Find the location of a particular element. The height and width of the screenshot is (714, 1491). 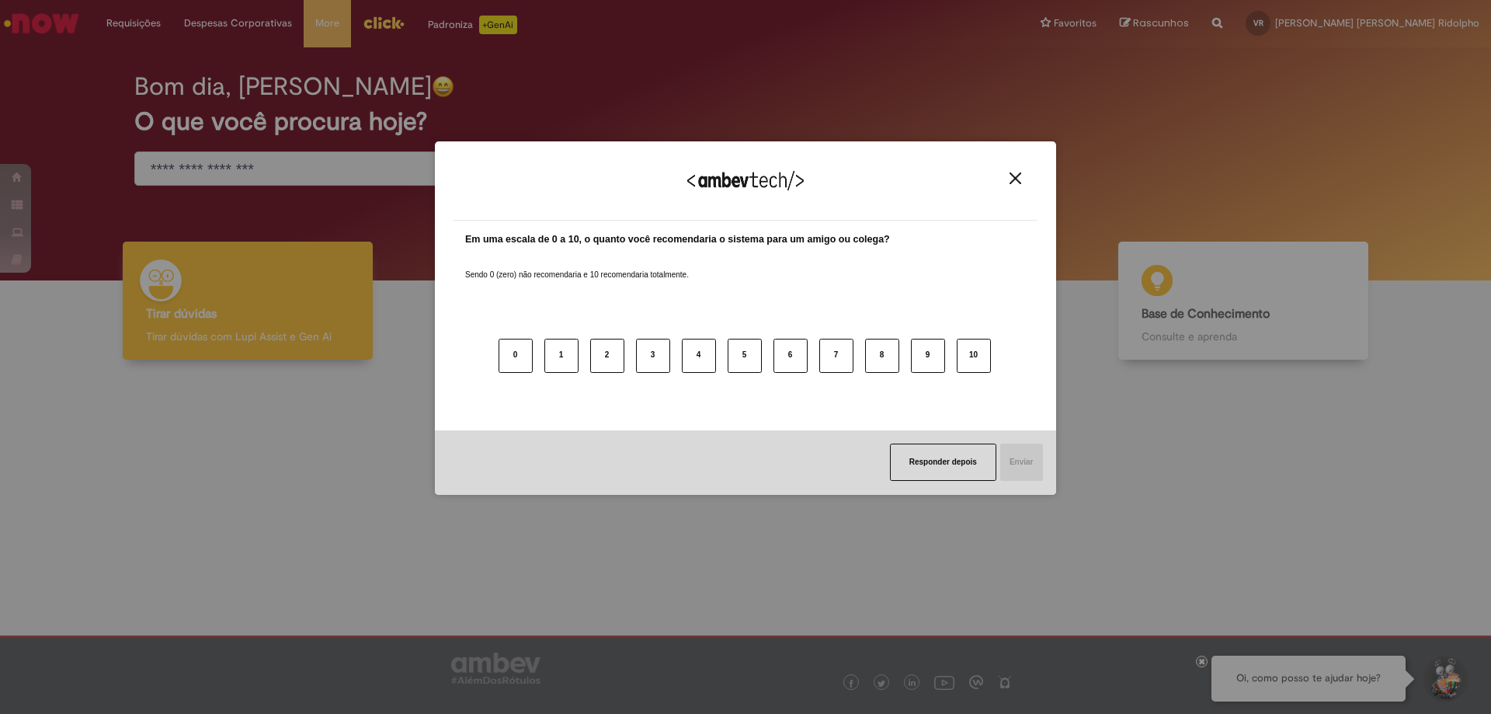

button: Responder depois is located at coordinates (943, 462).